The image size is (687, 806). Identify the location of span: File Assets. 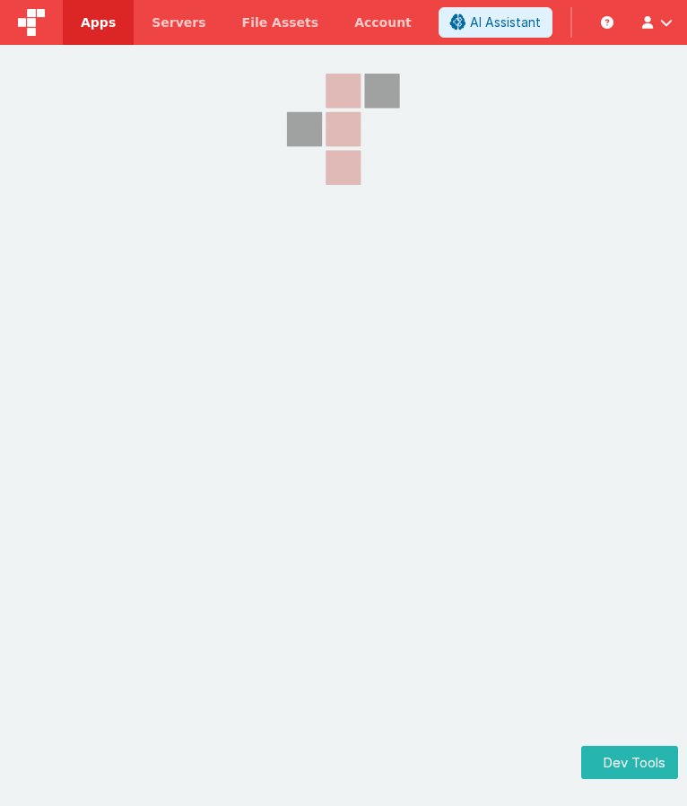
(281, 22).